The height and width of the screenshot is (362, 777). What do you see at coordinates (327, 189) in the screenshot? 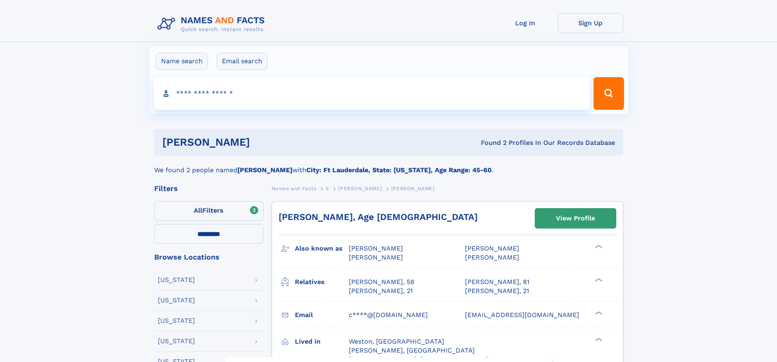
I see `span: S` at bounding box center [327, 189].